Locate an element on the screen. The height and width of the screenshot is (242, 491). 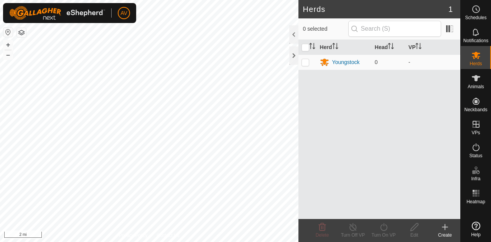
span: 0 is located at coordinates (376, 62).